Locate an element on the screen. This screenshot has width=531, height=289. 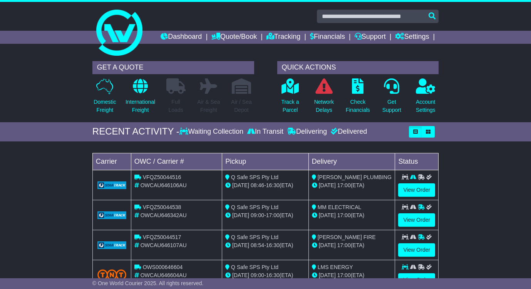
div: QUICK ACTIONS is located at coordinates (358, 68).